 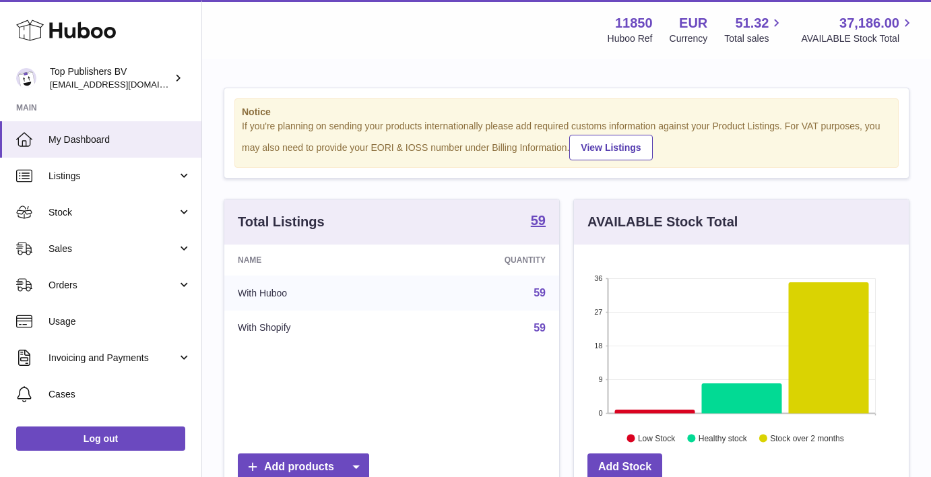 What do you see at coordinates (754, 38) in the screenshot?
I see `span: Total sales` at bounding box center [754, 38].